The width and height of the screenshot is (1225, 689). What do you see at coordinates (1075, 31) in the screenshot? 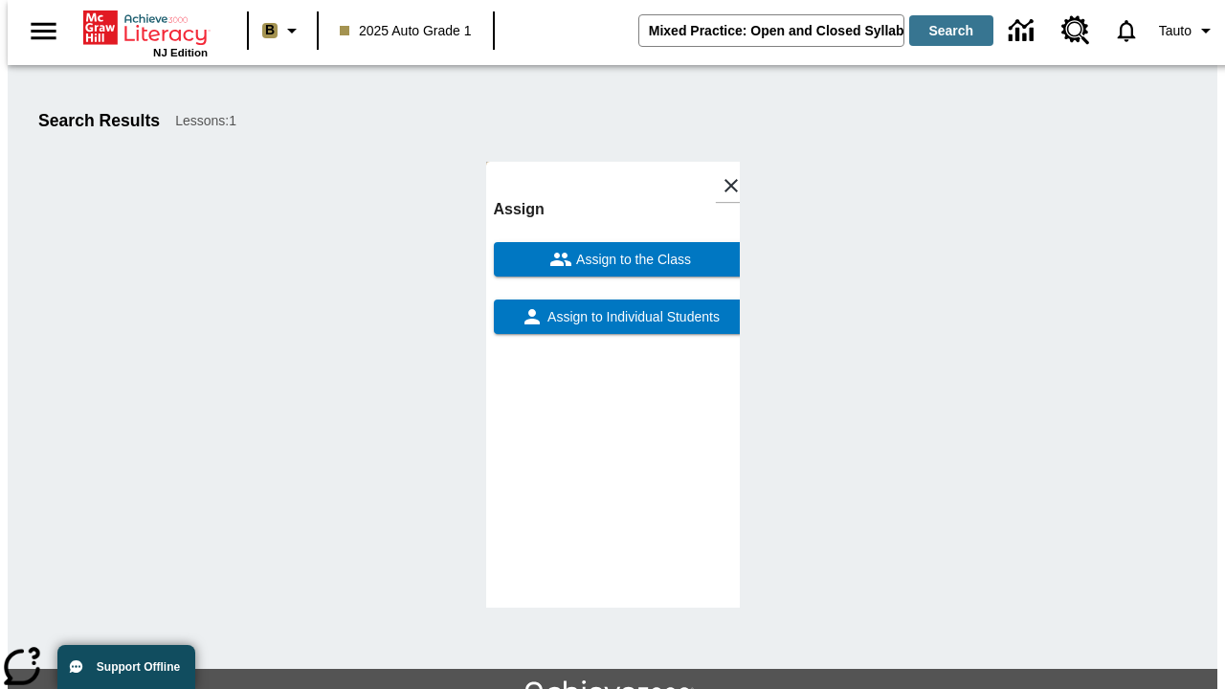
I see `a: Resource Center, Will open in new tab` at bounding box center [1075, 31].